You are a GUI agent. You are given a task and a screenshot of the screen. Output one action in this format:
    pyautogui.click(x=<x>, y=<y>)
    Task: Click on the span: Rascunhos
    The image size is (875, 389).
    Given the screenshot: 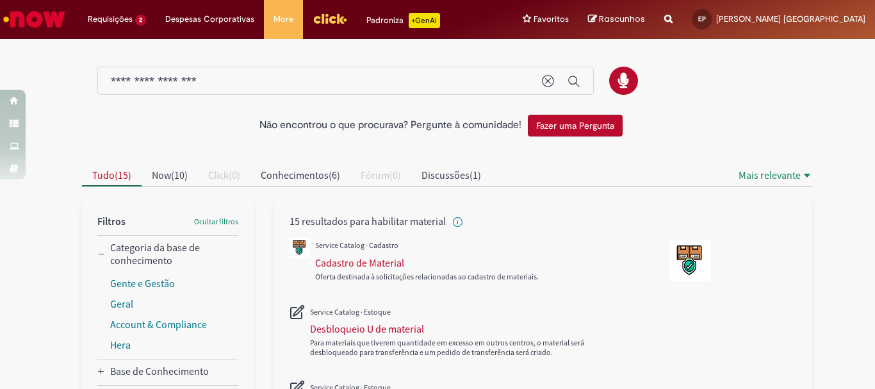 What is the action you would take?
    pyautogui.click(x=622, y=19)
    